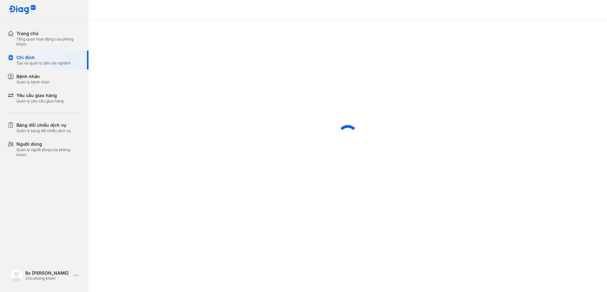 The width and height of the screenshot is (607, 292). Describe the element at coordinates (40, 95) in the screenshot. I see `div: Yêu cầu giao hàng` at that location.